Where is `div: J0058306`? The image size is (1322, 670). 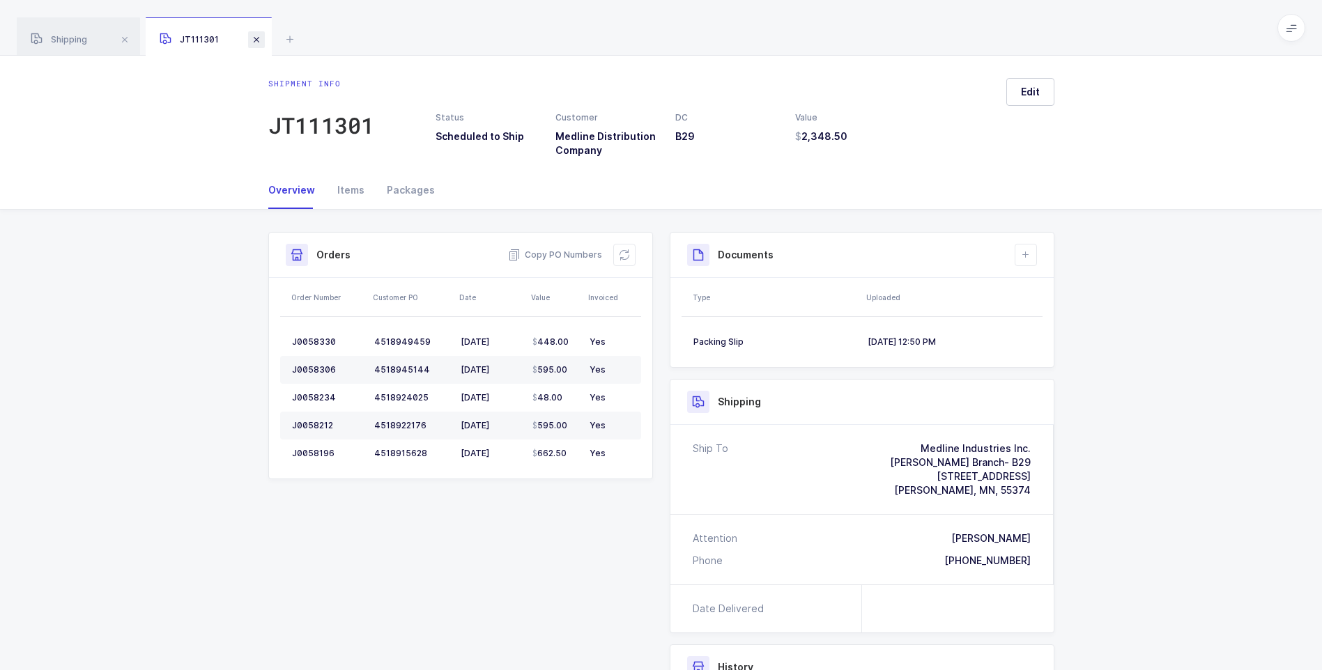 div: J0058306 is located at coordinates (328, 370).